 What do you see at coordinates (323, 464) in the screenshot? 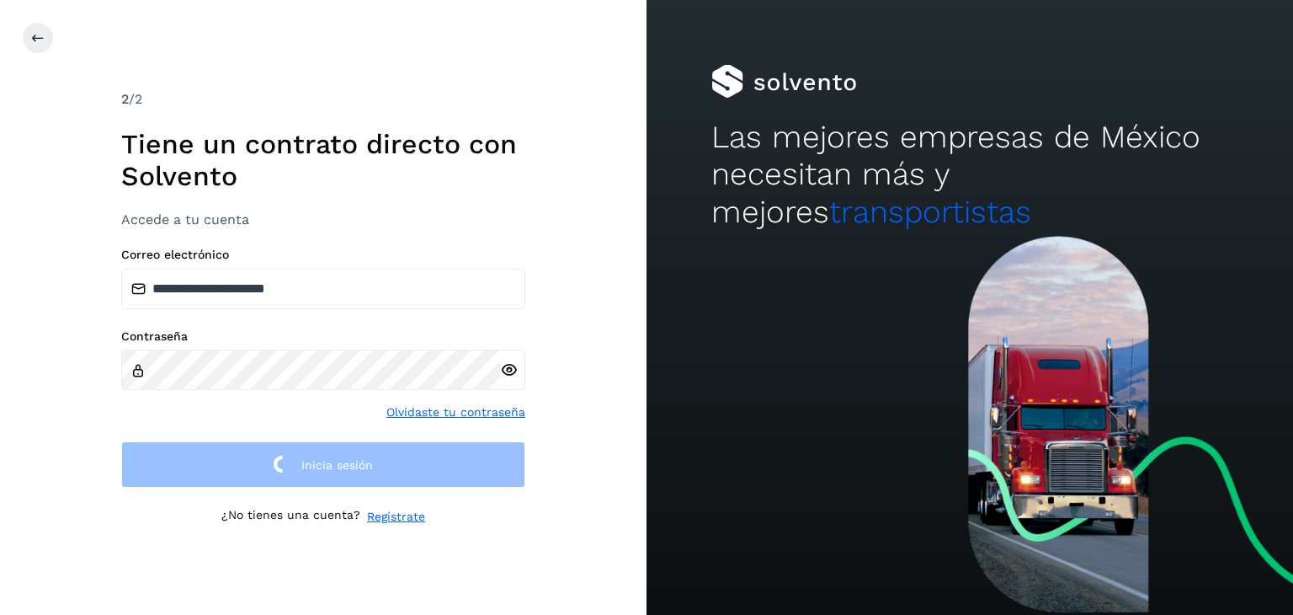
I see `button: Inicia sesión` at bounding box center [323, 464].